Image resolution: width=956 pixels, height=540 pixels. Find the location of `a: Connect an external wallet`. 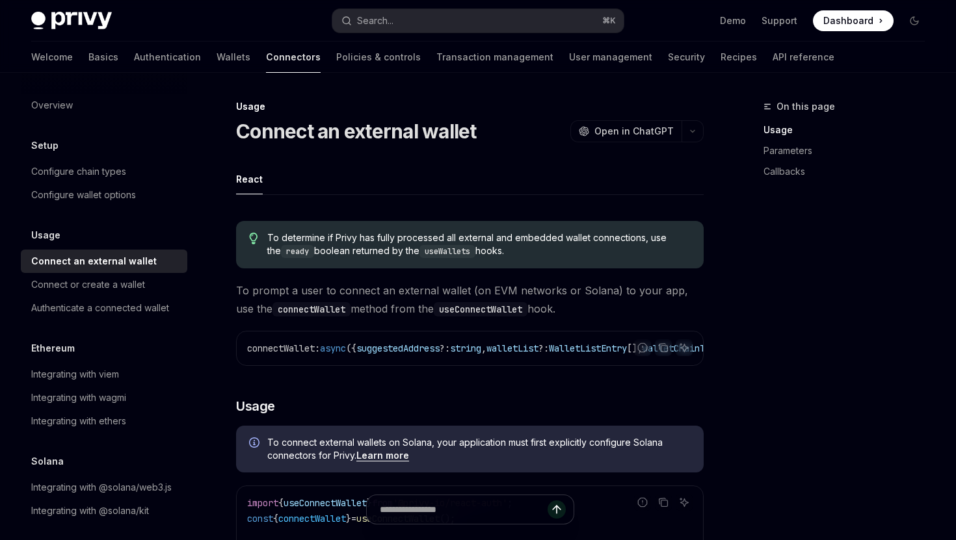

a: Connect an external wallet is located at coordinates (104, 261).